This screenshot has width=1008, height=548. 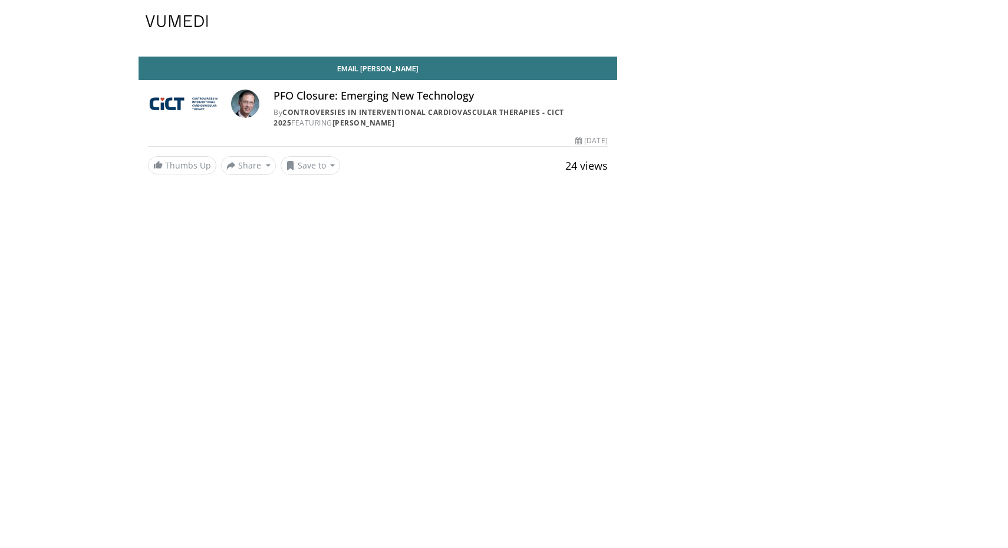 I want to click on img: Controversies in Interventional Cardiovascular Therapies - CICT 2025, so click(x=187, y=104).